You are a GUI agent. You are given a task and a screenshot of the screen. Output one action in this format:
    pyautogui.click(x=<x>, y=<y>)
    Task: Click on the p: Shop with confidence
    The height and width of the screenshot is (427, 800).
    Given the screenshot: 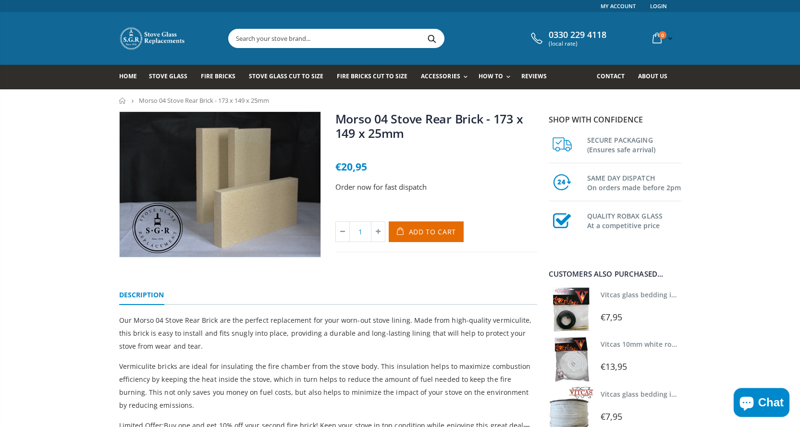 What is the action you would take?
    pyautogui.click(x=615, y=120)
    